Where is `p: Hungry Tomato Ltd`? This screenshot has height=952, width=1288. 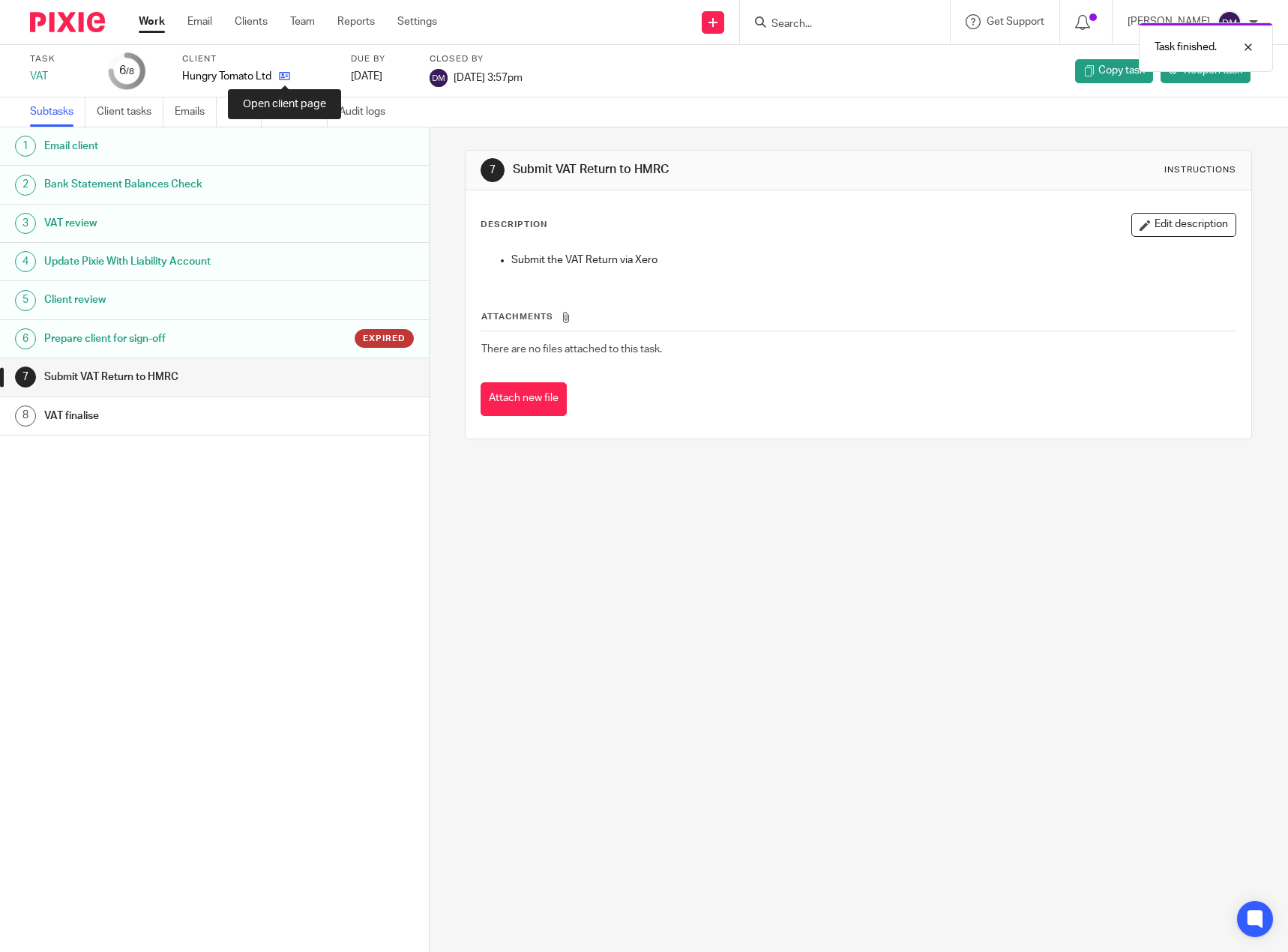 p: Hungry Tomato Ltd is located at coordinates (226, 76).